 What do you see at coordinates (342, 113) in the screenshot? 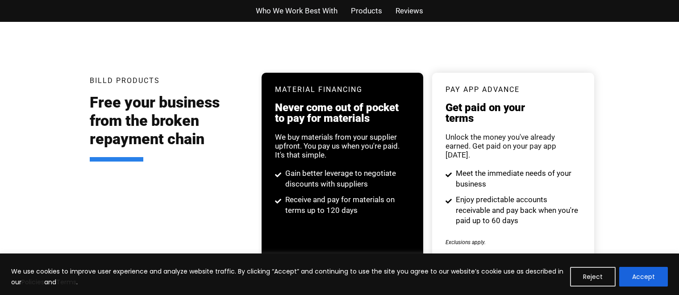
I see `h3: Never come out of pocket to pay for materials` at bounding box center [342, 113].